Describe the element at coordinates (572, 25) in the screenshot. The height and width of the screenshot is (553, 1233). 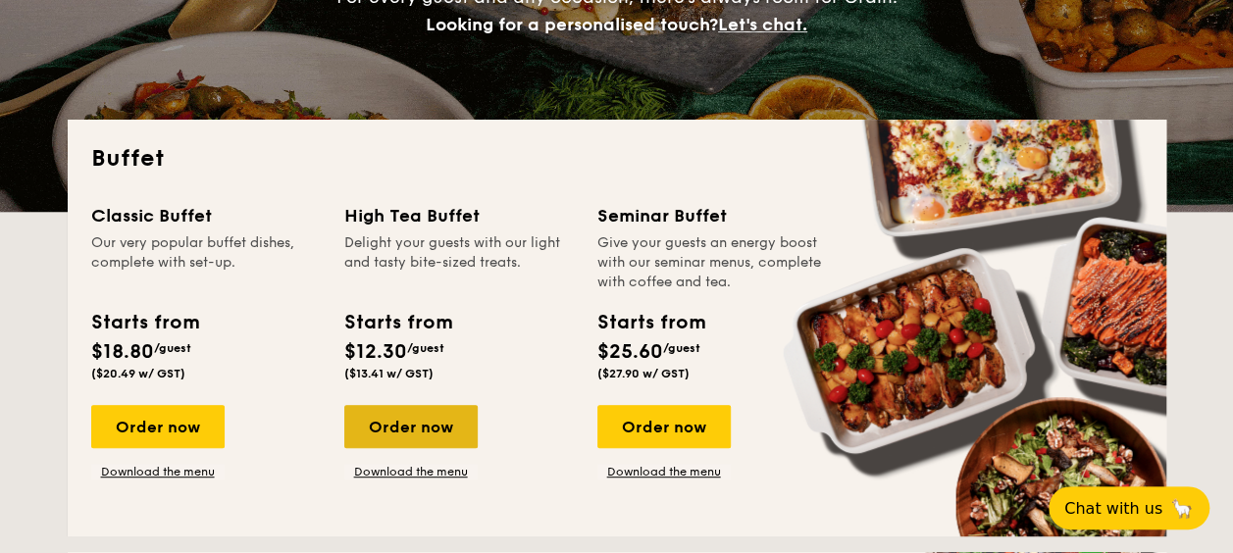
I see `span: Looking for a personalised touch?` at that location.